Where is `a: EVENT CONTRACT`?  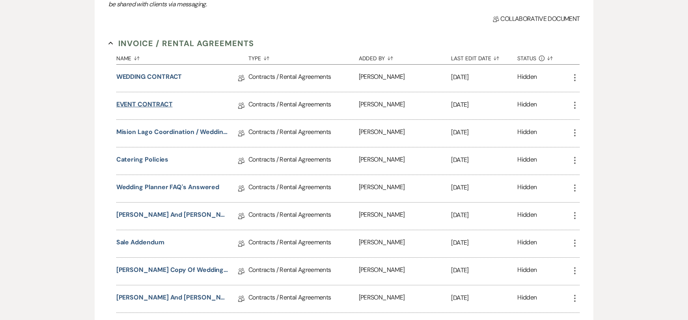
a: EVENT CONTRACT is located at coordinates (144, 106).